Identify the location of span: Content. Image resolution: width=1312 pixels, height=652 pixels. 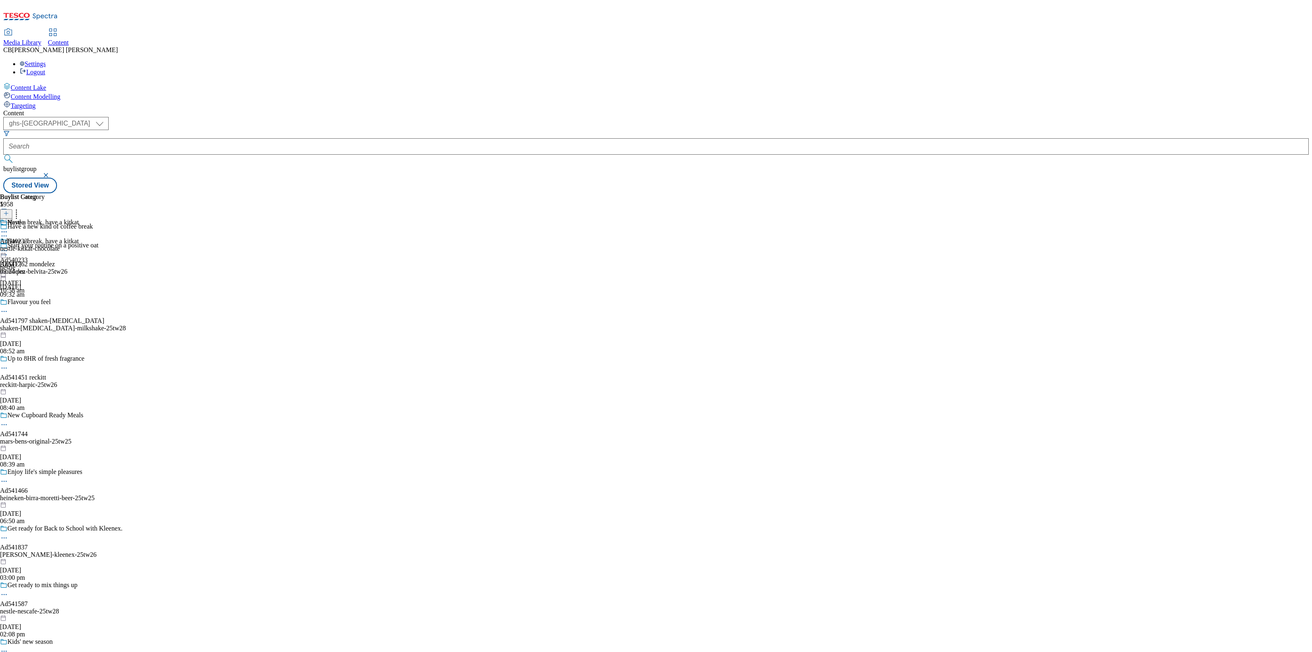
(58, 42).